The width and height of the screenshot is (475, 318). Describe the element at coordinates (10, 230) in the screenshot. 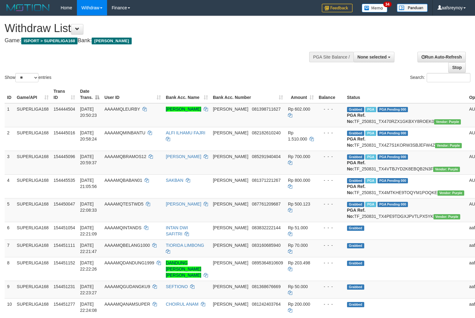

I see `td: 6` at that location.